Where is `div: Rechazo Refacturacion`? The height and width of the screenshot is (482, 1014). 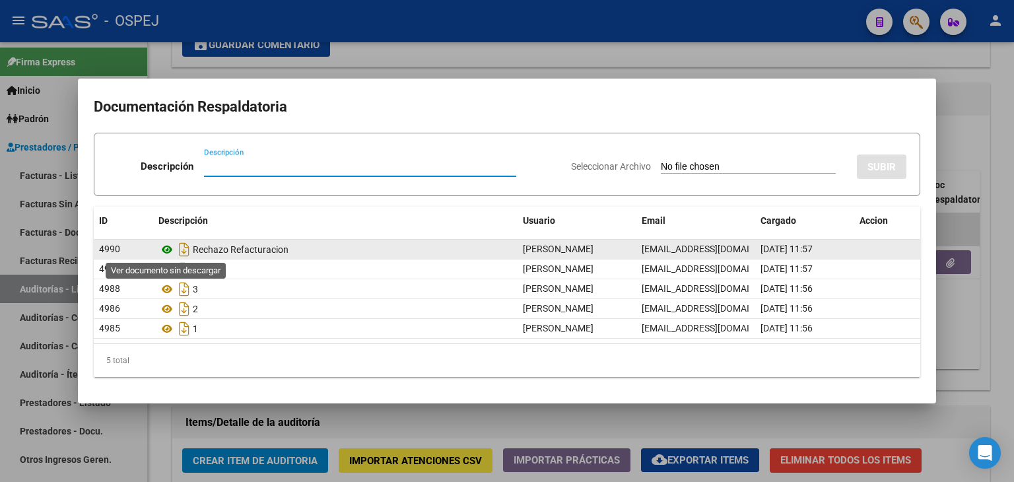
div: Rechazo Refacturacion is located at coordinates (335, 249).